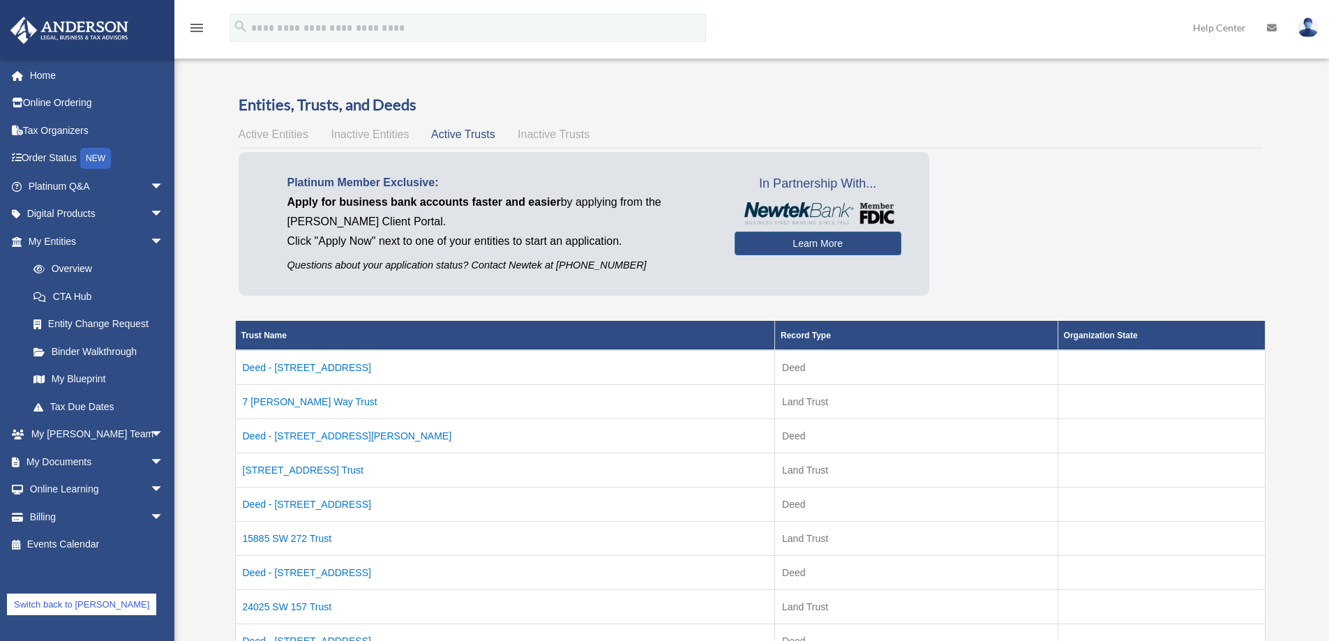 The height and width of the screenshot is (641, 1329). What do you see at coordinates (69, 30) in the screenshot?
I see `img: Anderson Advisors Platinum Portal` at bounding box center [69, 30].